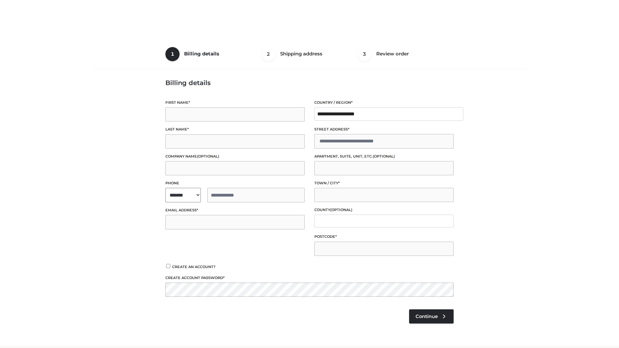 The height and width of the screenshot is (348, 619). I want to click on span: 3, so click(364, 54).